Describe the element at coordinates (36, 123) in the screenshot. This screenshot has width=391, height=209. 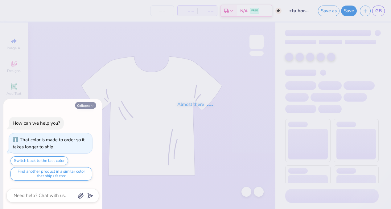
I see `div: How can we help you?` at that location.